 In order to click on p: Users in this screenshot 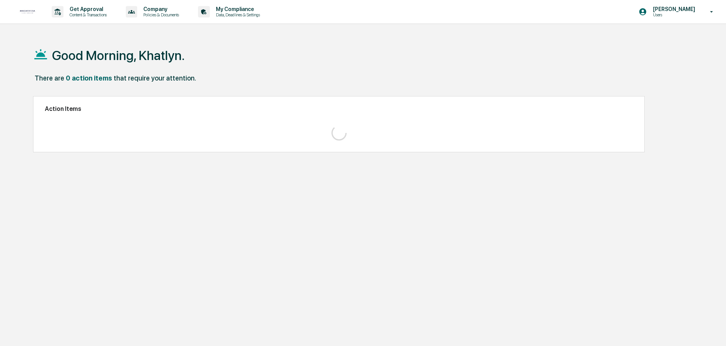, I will do `click(673, 15)`.